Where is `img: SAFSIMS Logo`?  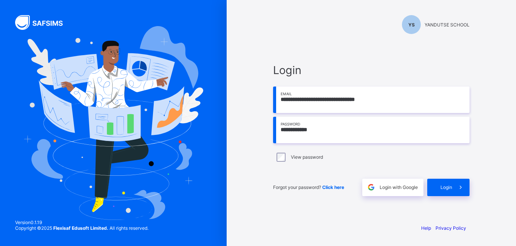 img: SAFSIMS Logo is located at coordinates (43, 22).